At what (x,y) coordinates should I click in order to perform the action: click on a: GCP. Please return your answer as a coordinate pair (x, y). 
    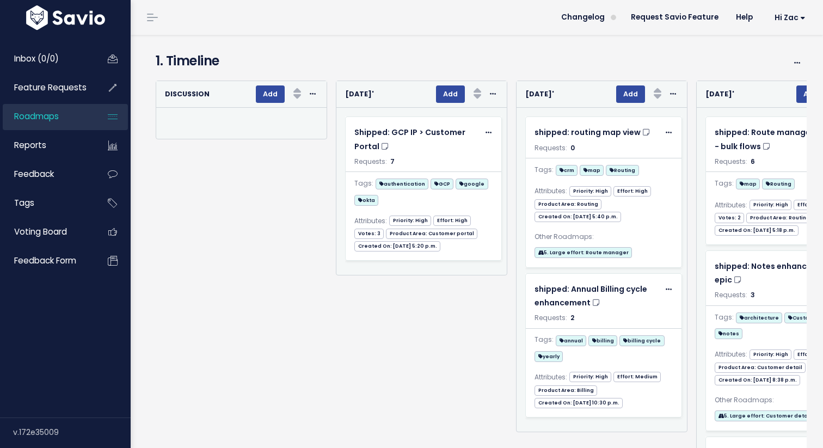
    Looking at the image, I should click on (442, 183).